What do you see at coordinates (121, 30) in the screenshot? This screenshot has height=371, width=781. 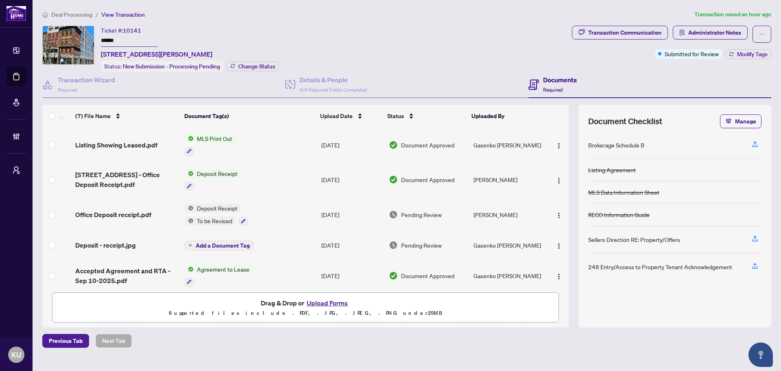 I see `div: Ticket #:` at bounding box center [121, 30].